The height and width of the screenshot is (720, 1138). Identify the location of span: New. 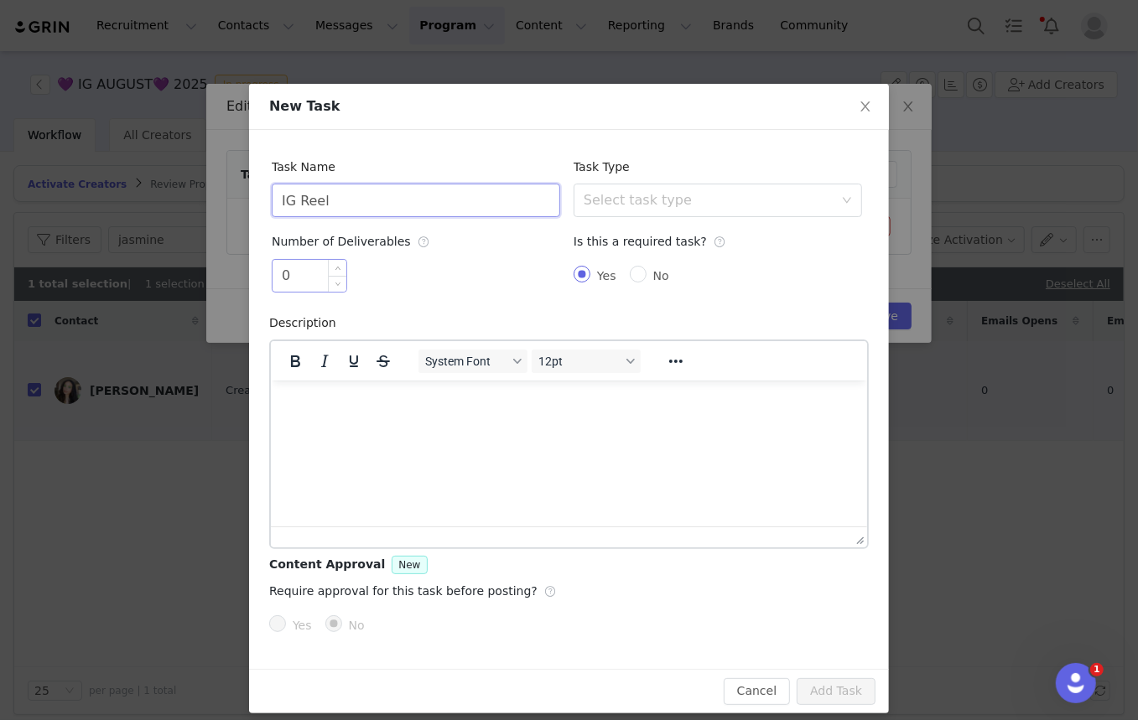
(409, 565).